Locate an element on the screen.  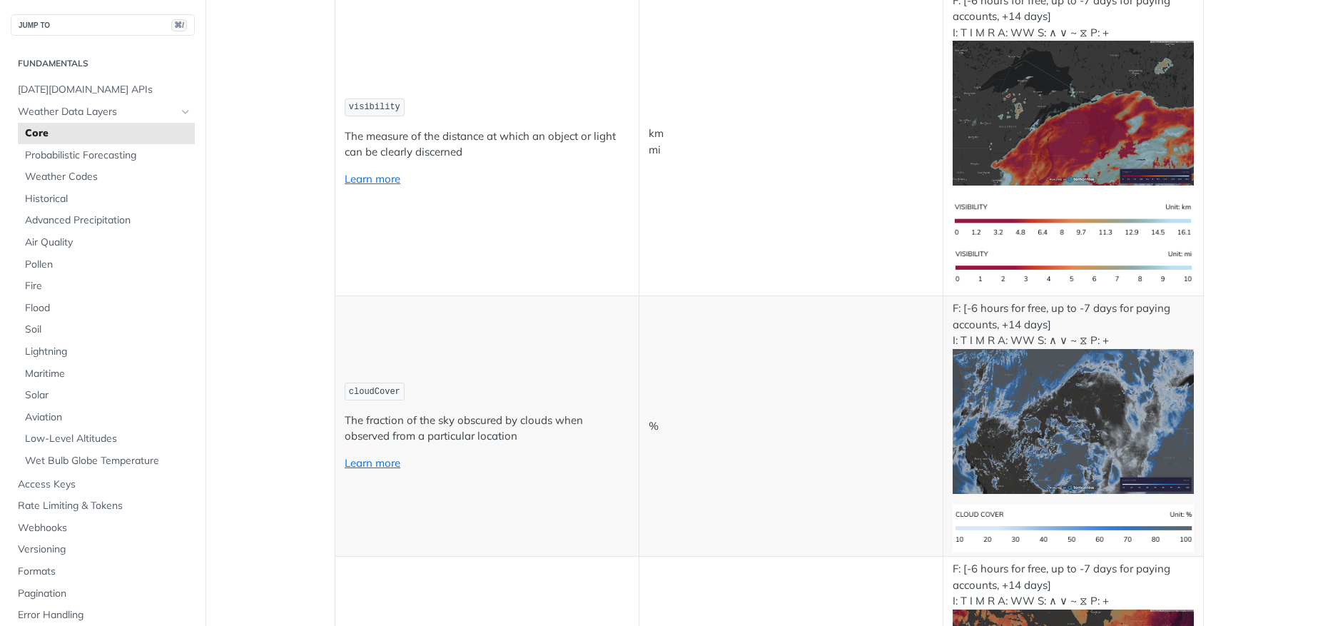
a: Pollen is located at coordinates (106, 265).